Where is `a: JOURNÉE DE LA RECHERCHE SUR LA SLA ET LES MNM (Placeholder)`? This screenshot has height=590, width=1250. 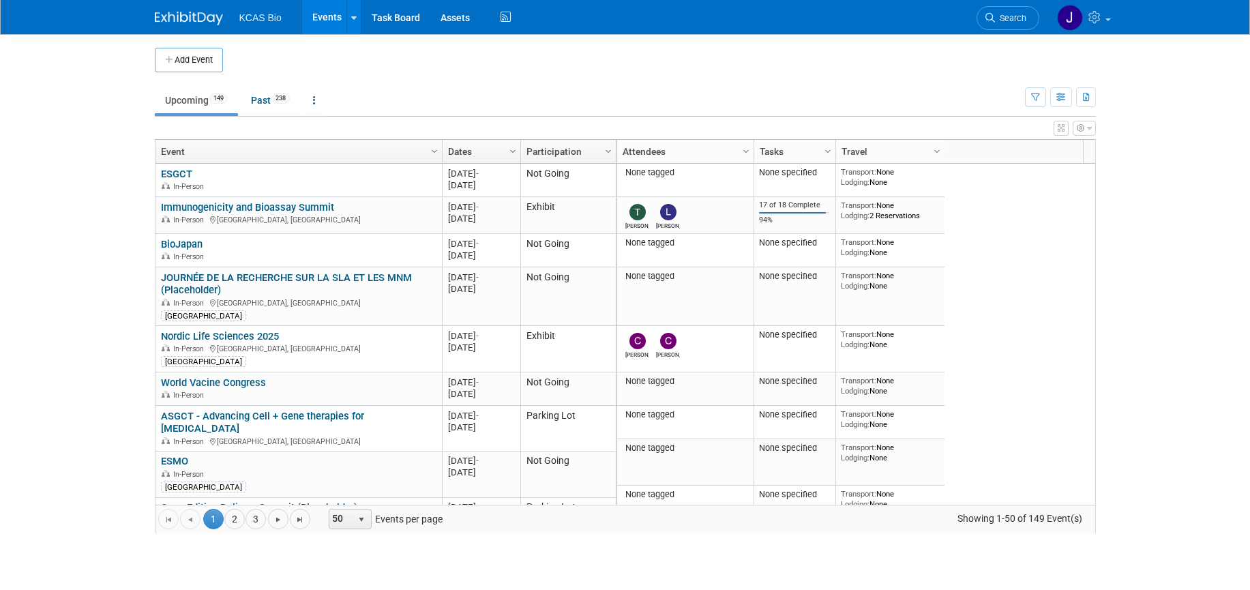
a: JOURNÉE DE LA RECHERCHE SUR LA SLA ET LES MNM (Placeholder) is located at coordinates (286, 284).